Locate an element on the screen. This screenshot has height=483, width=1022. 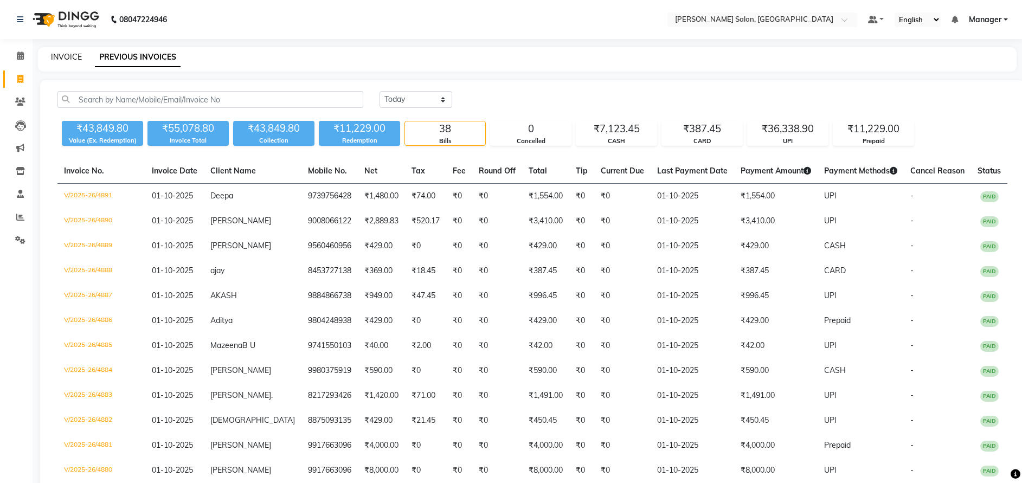
span: Manager is located at coordinates (985, 20).